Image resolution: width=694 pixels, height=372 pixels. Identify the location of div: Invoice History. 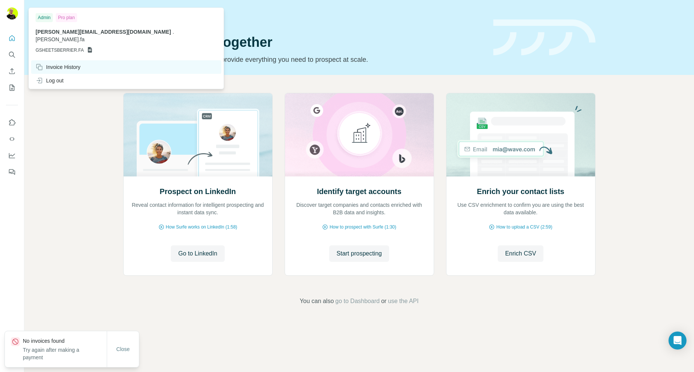
(58, 67).